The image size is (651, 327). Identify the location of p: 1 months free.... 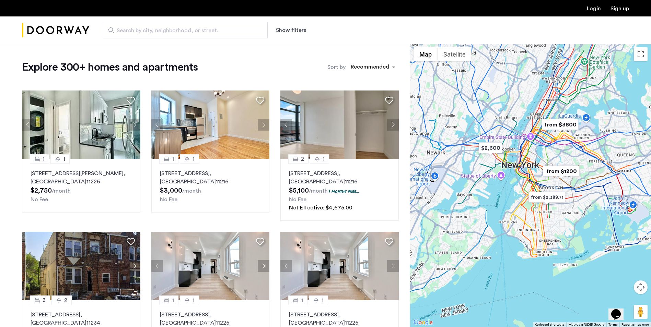
(344, 191).